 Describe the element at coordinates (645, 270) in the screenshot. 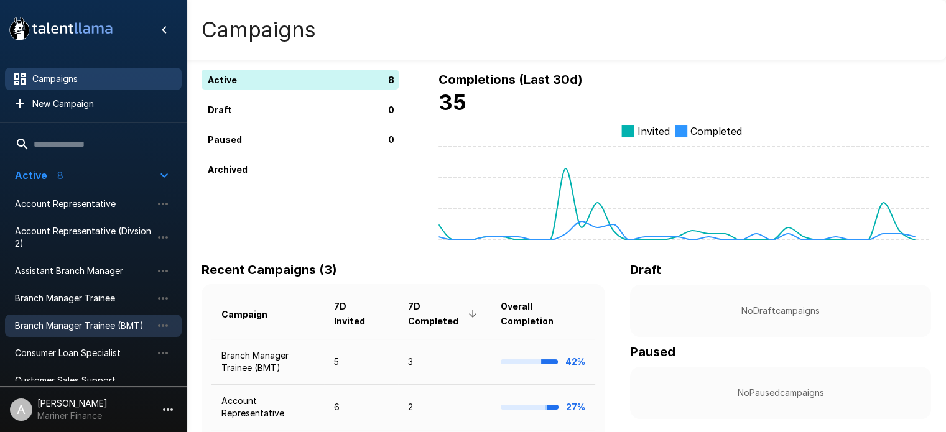

I see `b: Draft` at that location.